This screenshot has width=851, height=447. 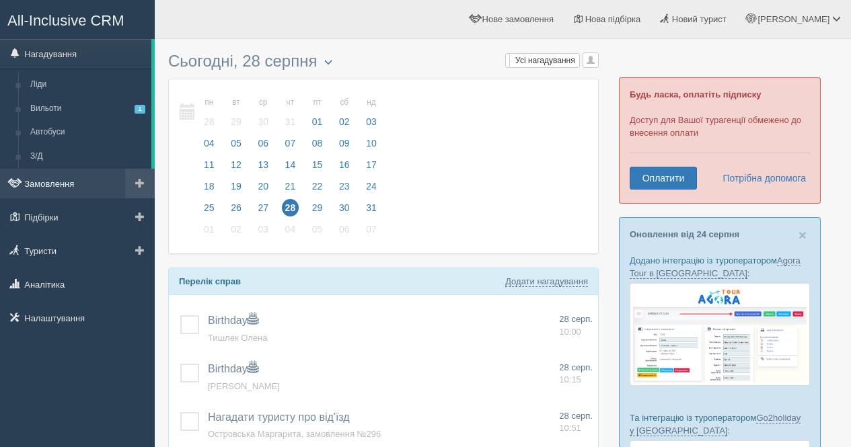 I want to click on span: 23, so click(x=345, y=186).